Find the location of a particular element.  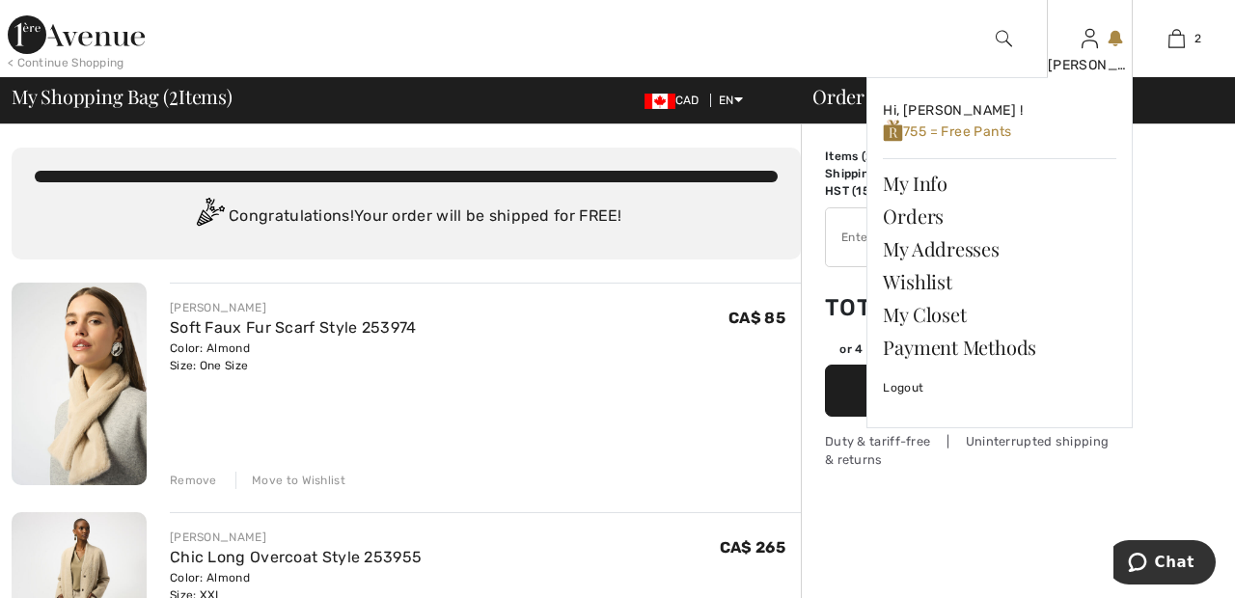

span: CAD is located at coordinates (676, 100).